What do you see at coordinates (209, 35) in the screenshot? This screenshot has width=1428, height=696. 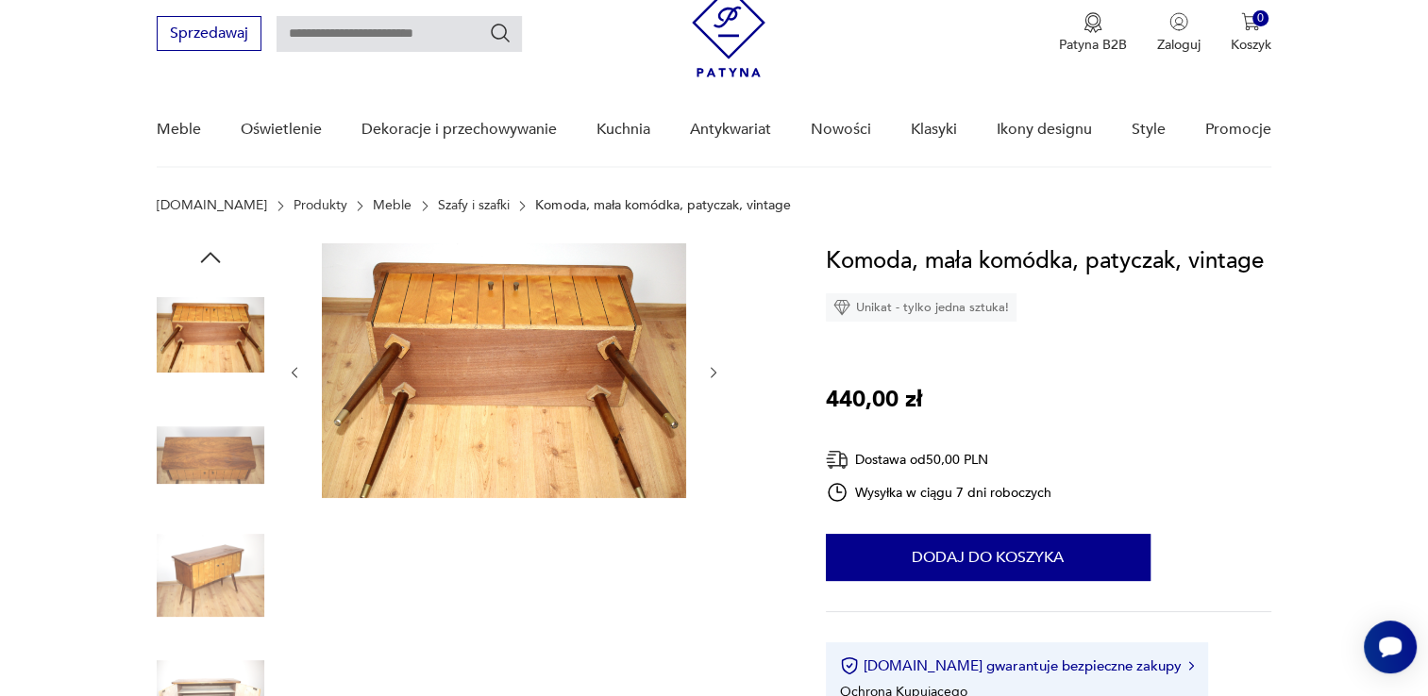 I see `a: Sprzedawaj` at bounding box center [209, 35].